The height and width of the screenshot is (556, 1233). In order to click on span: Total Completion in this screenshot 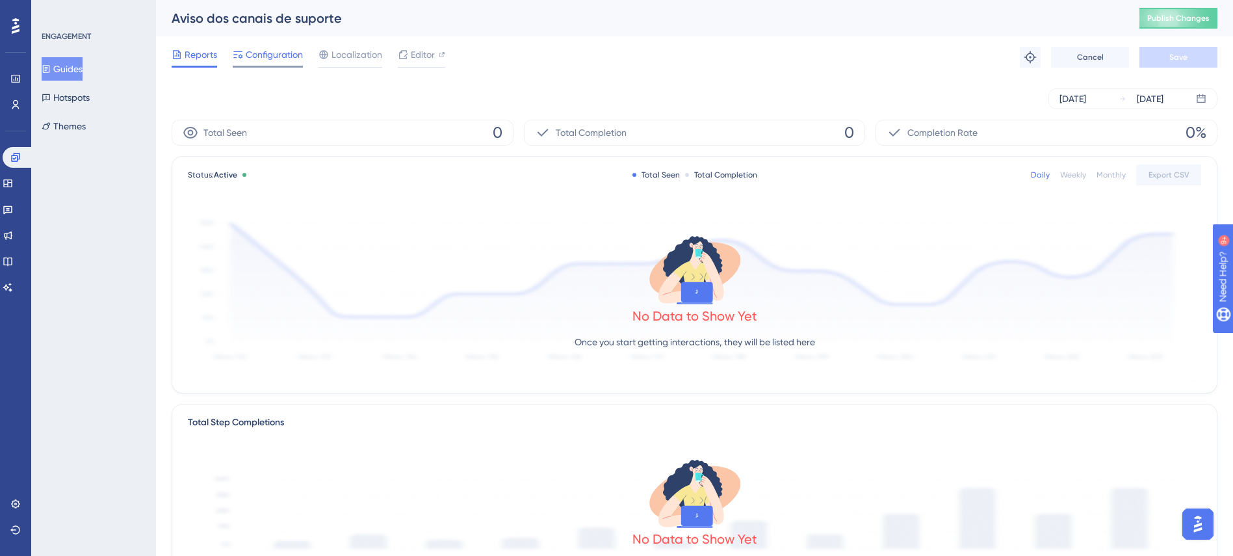, I will do `click(591, 133)`.